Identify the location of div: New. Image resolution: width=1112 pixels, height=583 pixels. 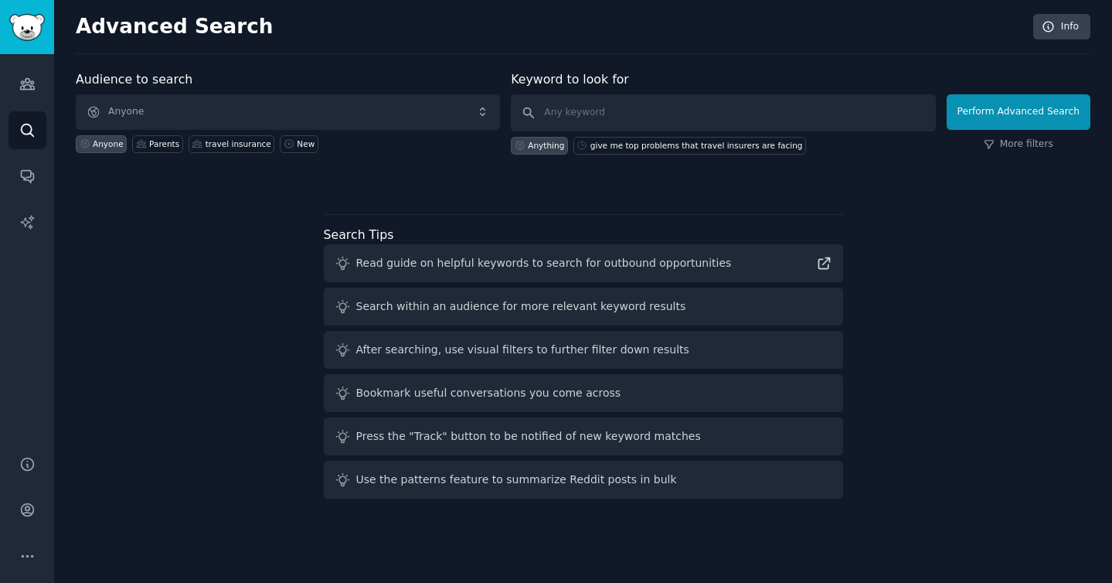
(305, 144).